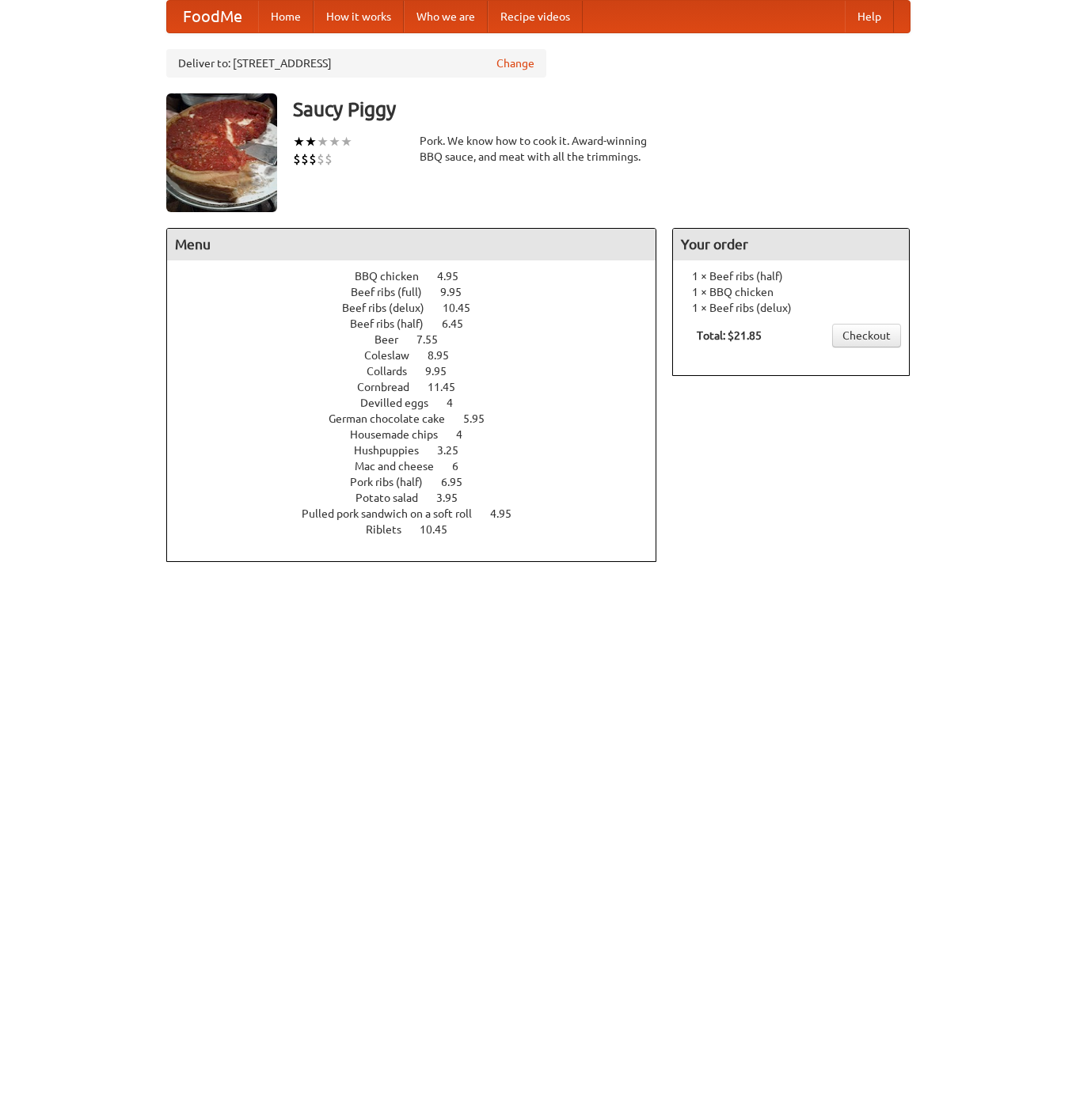  I want to click on span: Beef ribs (delux), so click(391, 308).